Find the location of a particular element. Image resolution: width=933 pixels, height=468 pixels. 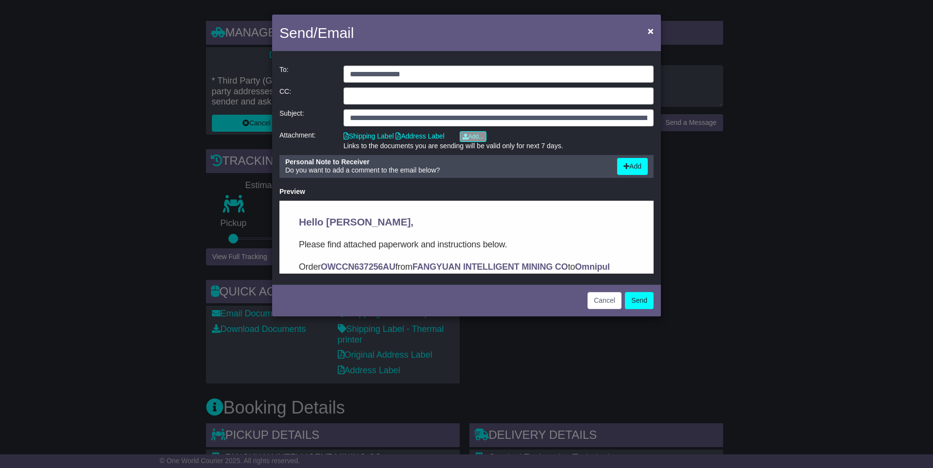

div: CC: is located at coordinates (307, 96).